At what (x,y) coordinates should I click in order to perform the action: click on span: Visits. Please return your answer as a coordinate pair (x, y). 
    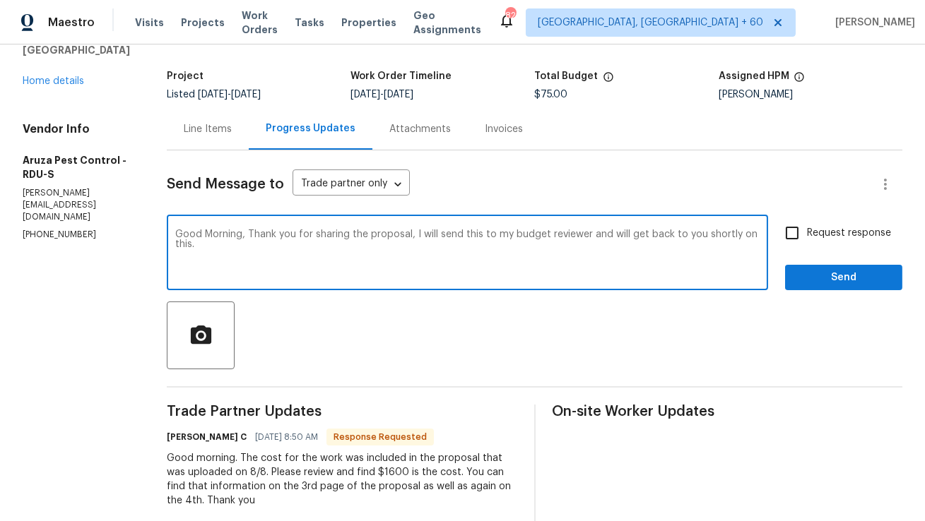
    Looking at the image, I should click on (149, 23).